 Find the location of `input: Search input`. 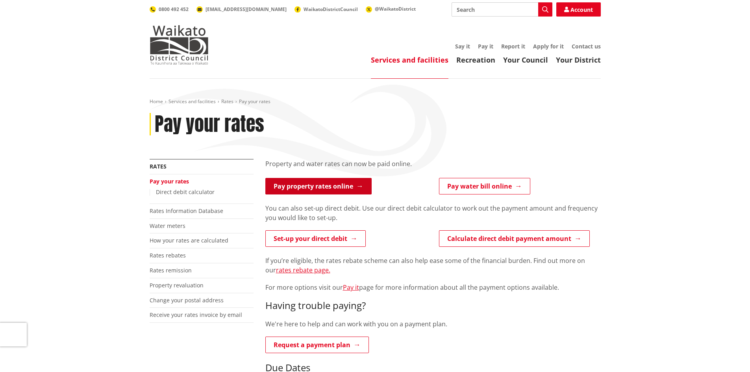

input: Search input is located at coordinates (502, 9).